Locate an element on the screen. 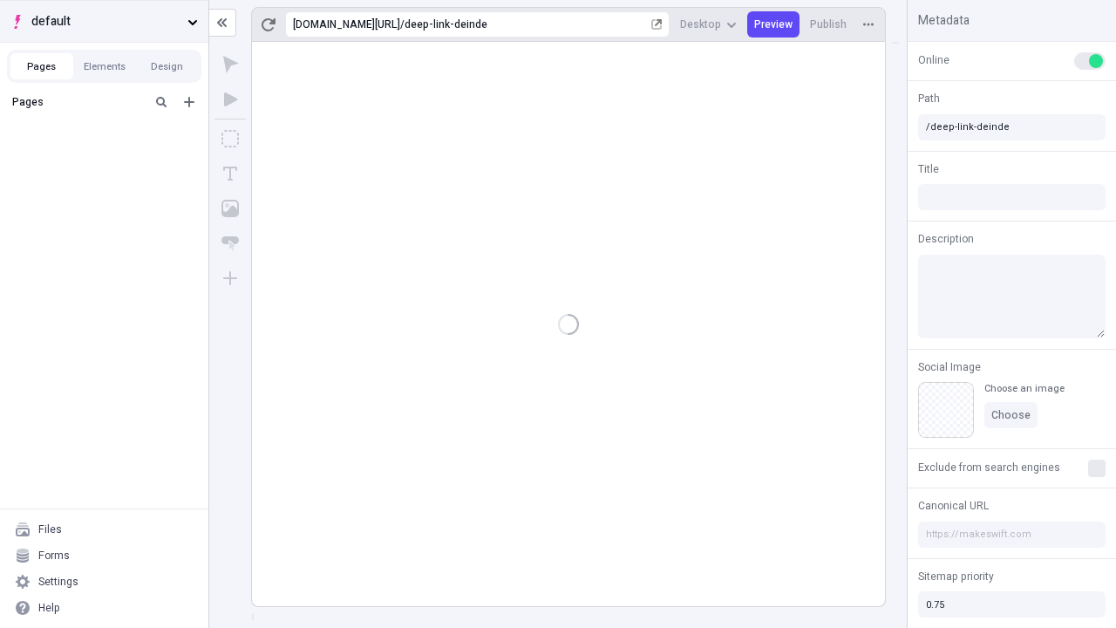  button: Text is located at coordinates (230, 174).